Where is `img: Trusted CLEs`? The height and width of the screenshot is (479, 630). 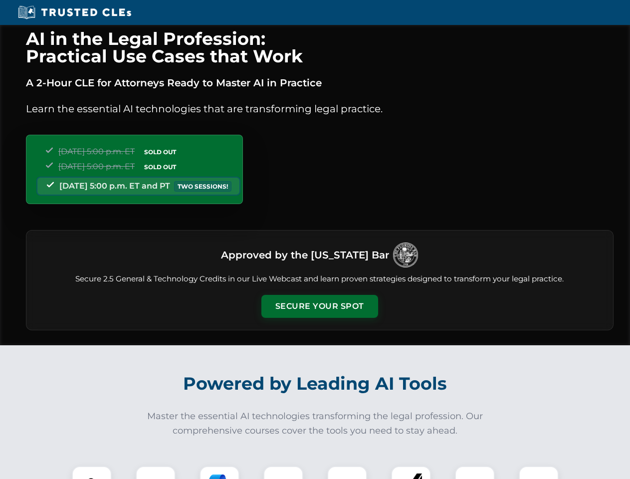 img: Trusted CLEs is located at coordinates (74, 12).